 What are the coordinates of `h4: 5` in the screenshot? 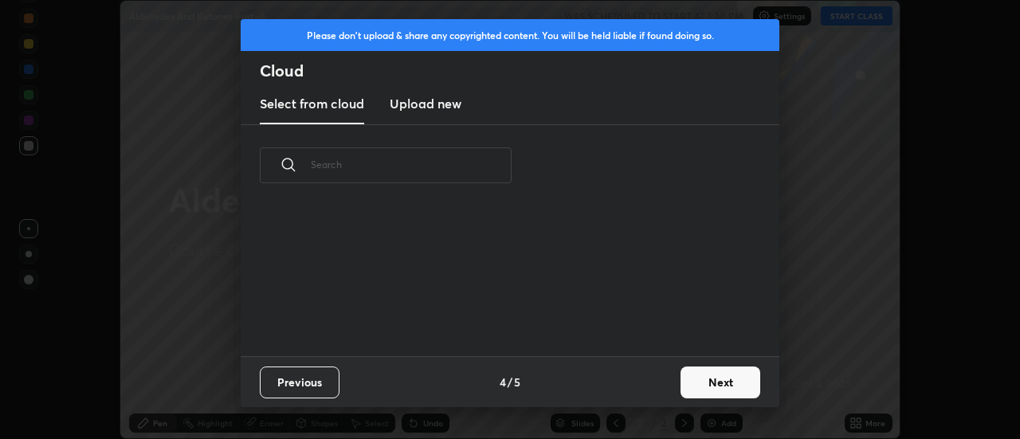 It's located at (517, 382).